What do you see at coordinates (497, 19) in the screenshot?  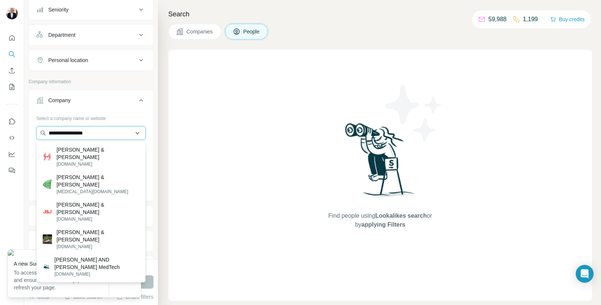 I see `p: 59,988` at bounding box center [497, 19].